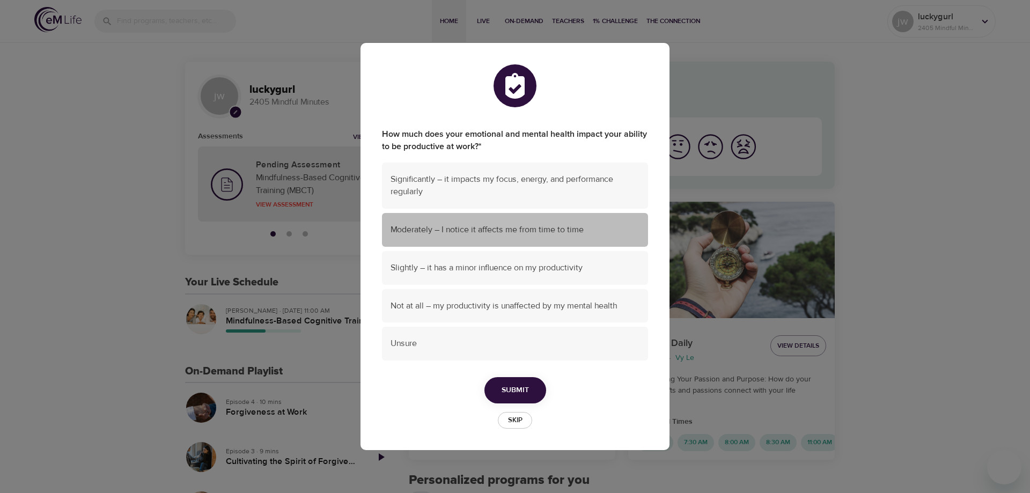  Describe the element at coordinates (515, 141) in the screenshot. I see `label: How much does your emotional and mental health impact your ability to be productive at work?` at that location.